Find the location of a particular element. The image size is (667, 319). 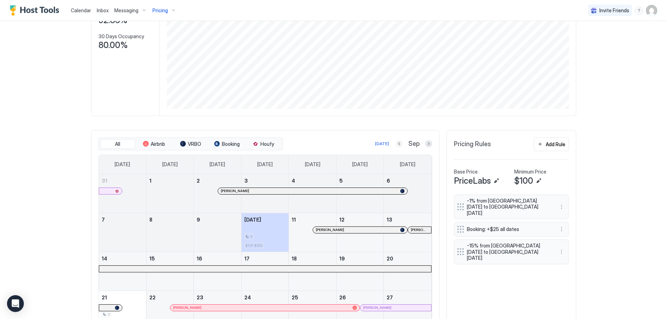

td: September 8, 2025 is located at coordinates (170, 232).